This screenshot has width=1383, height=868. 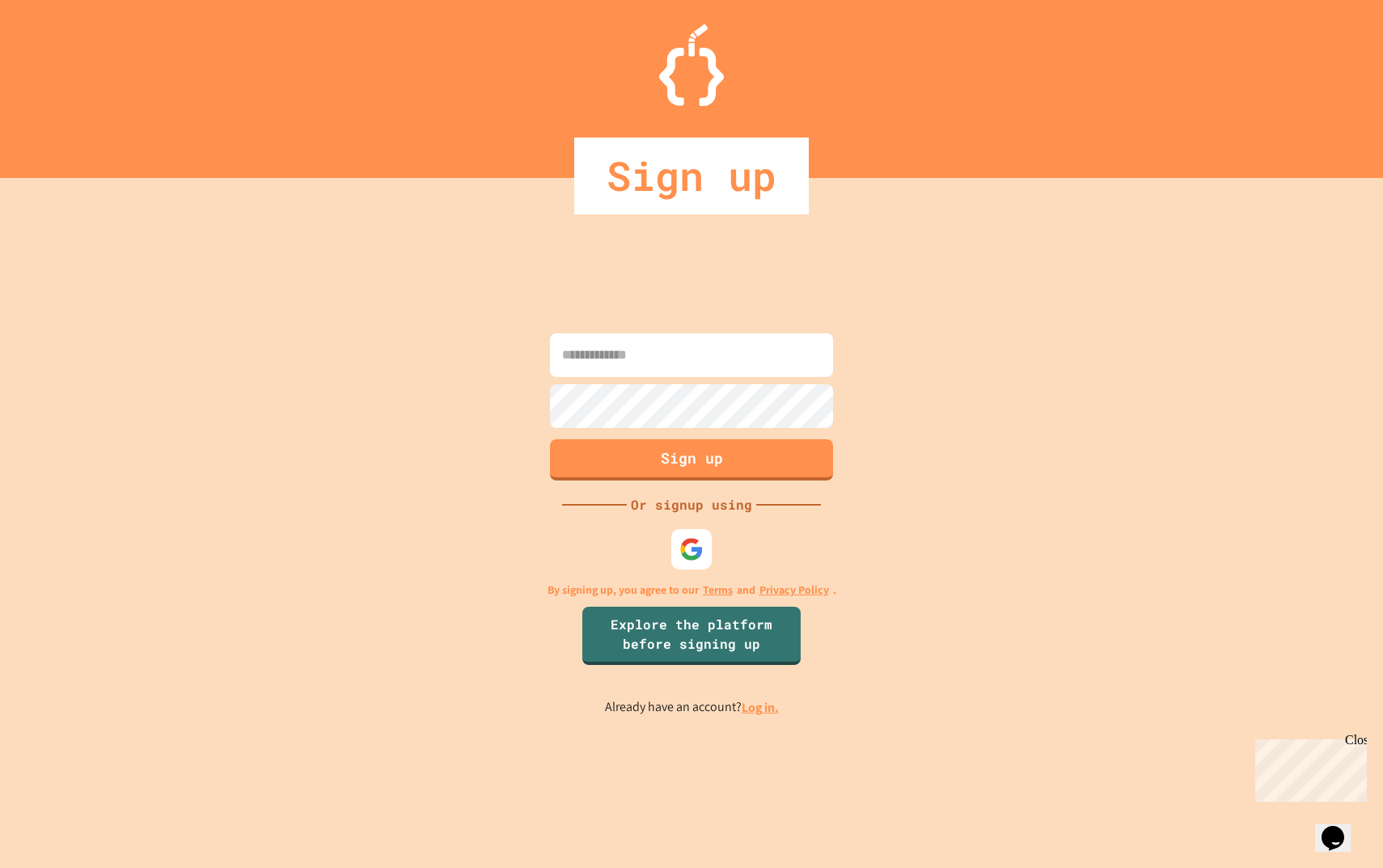 I want to click on div: Chat with us now!Close, so click(x=59, y=54).